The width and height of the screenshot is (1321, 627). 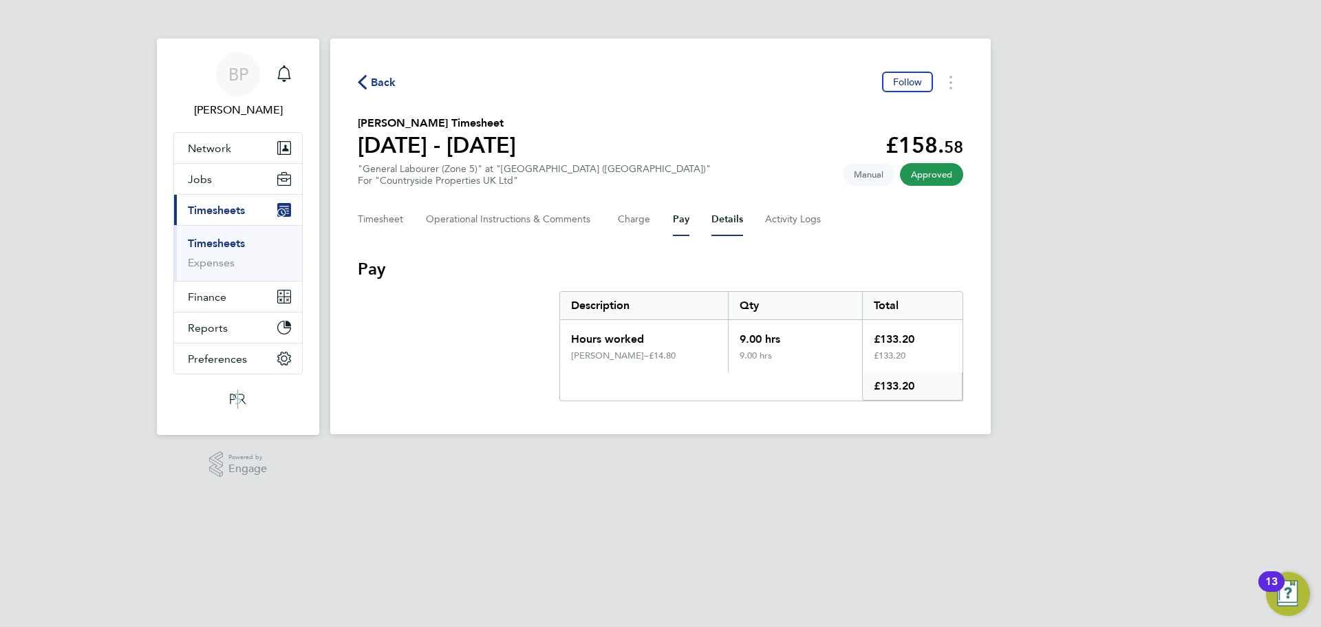 I want to click on span: Follow, so click(x=907, y=82).